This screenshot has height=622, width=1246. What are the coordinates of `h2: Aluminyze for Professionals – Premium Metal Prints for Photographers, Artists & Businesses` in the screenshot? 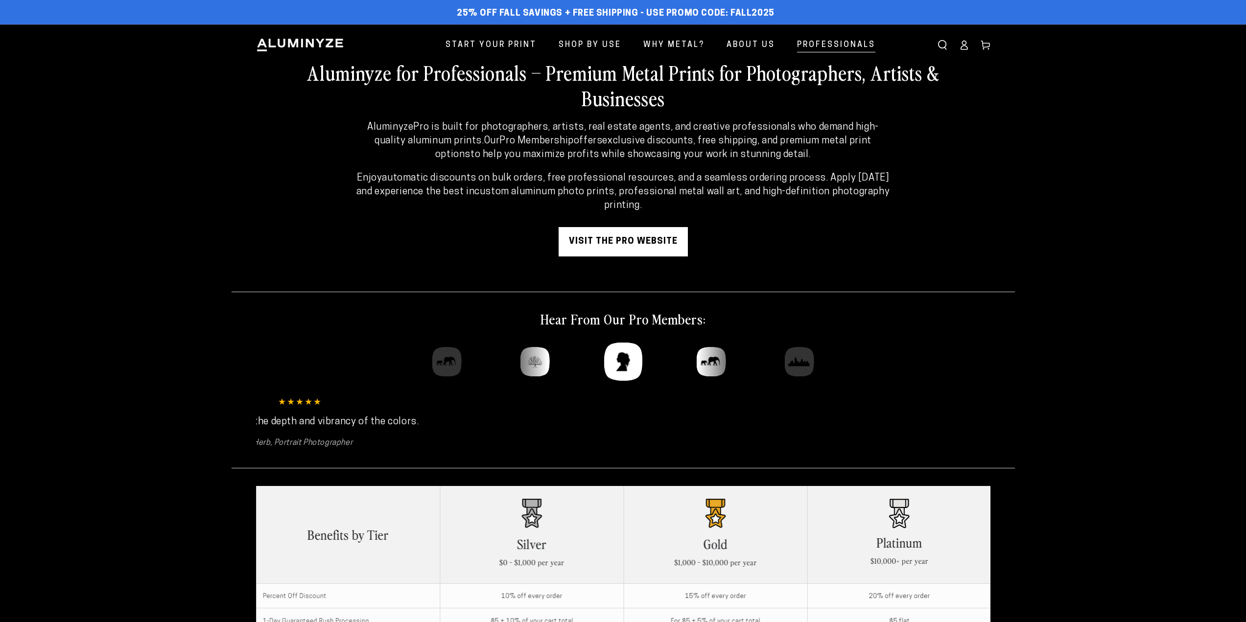 It's located at (623, 85).